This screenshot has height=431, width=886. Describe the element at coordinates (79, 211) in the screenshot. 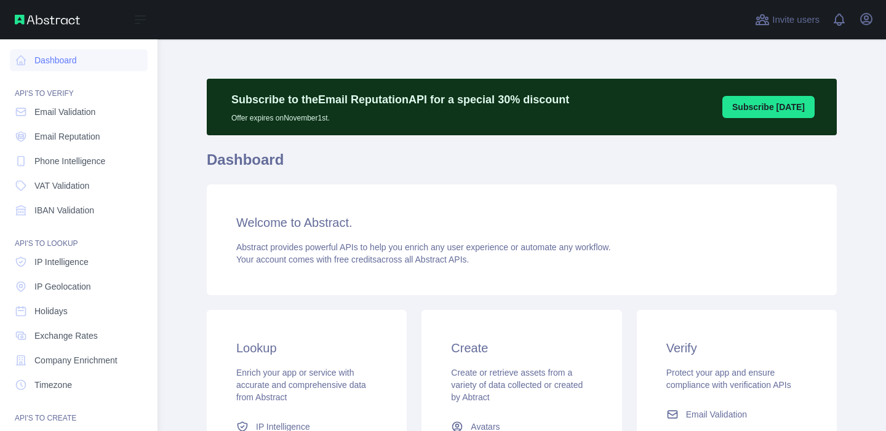

I see `a: IBAN Validation` at that location.